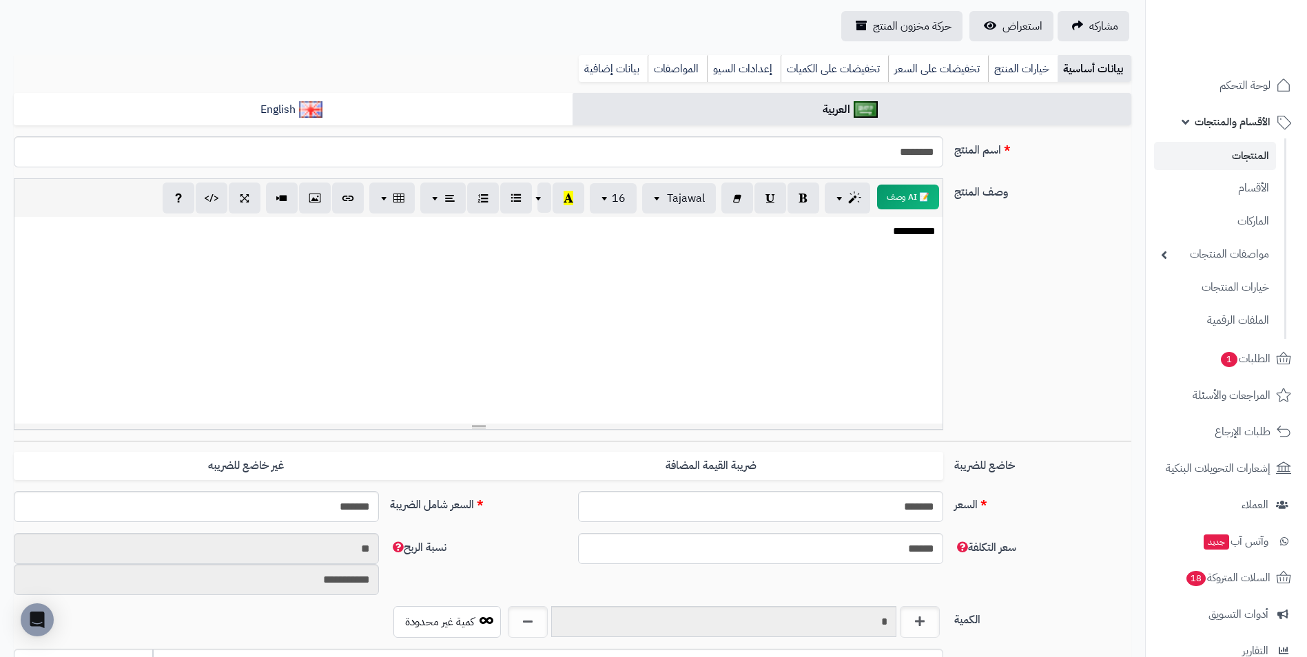  What do you see at coordinates (1228, 578) in the screenshot?
I see `span: السلات المتروكة` at bounding box center [1228, 578].